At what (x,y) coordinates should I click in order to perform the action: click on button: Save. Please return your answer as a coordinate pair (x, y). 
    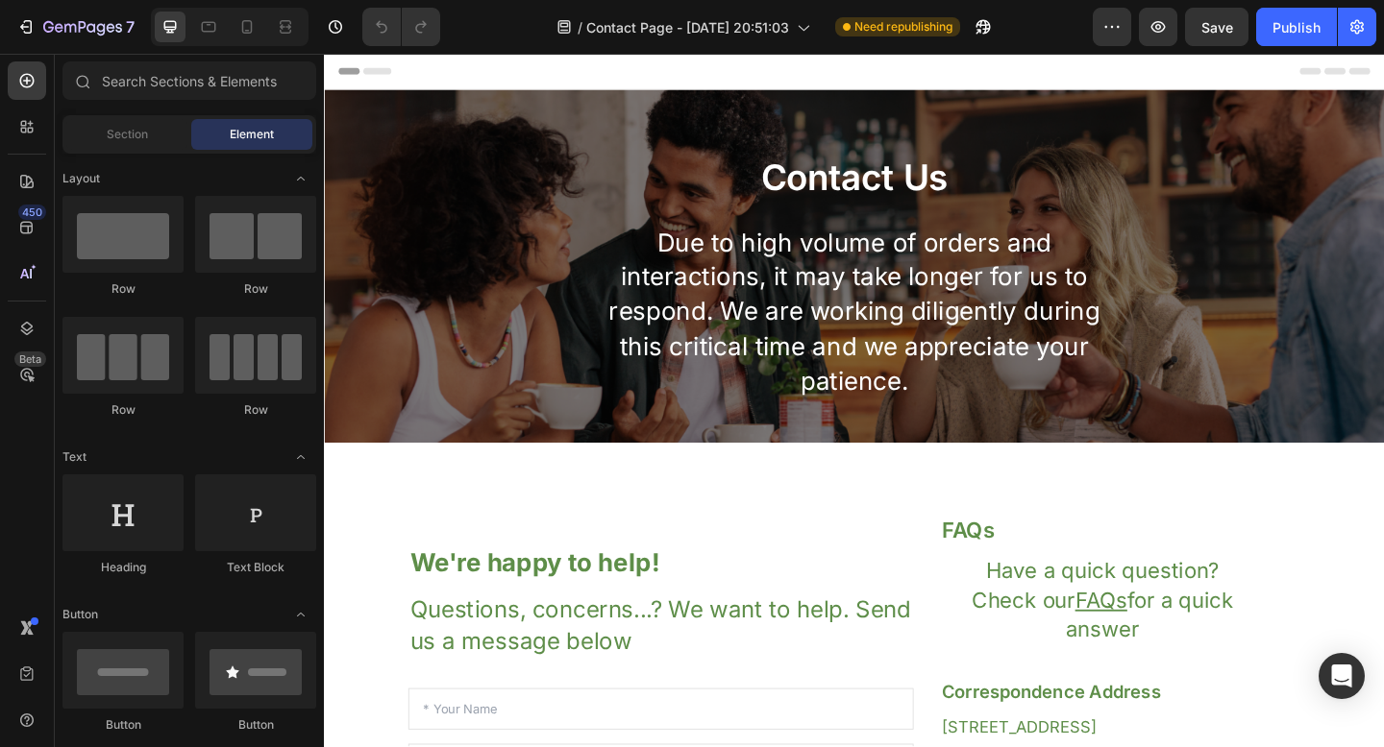
    Looking at the image, I should click on (1216, 27).